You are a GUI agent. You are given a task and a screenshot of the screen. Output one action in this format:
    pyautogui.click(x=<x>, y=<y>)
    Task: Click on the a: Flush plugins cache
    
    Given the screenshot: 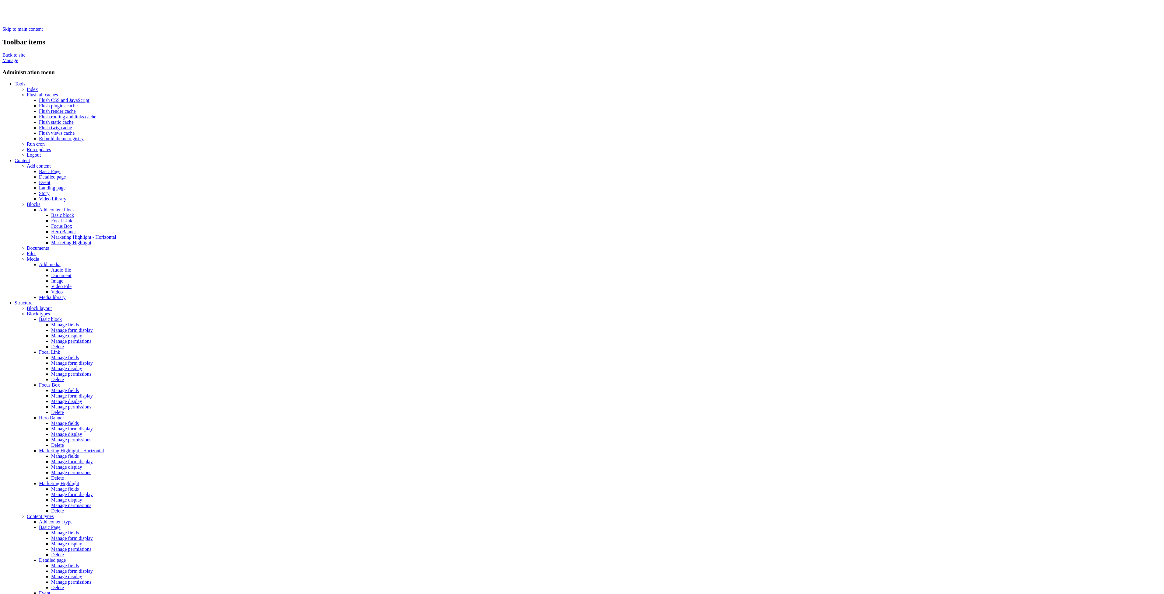 What is the action you would take?
    pyautogui.click(x=58, y=106)
    